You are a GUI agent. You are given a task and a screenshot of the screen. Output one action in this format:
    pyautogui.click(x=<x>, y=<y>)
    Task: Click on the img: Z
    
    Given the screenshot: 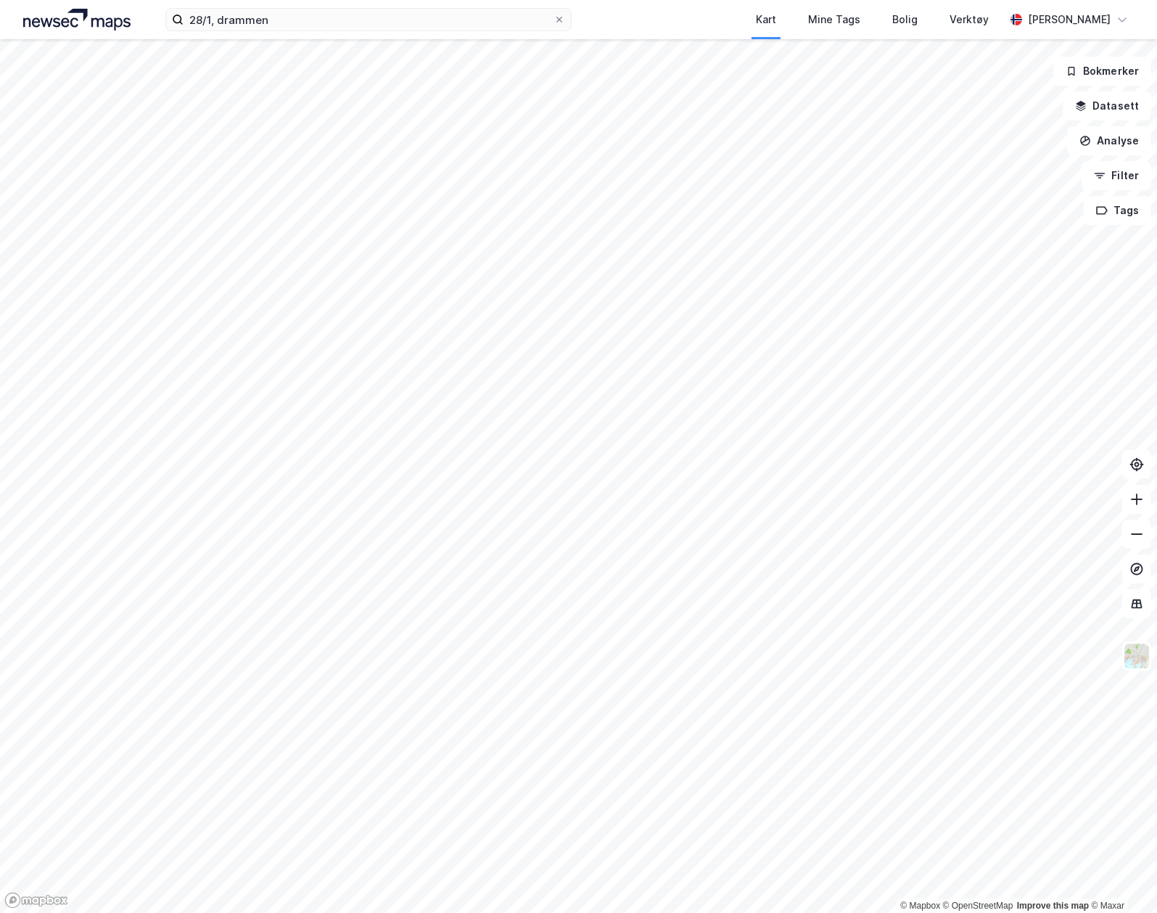 What is the action you would take?
    pyautogui.click(x=1137, y=656)
    